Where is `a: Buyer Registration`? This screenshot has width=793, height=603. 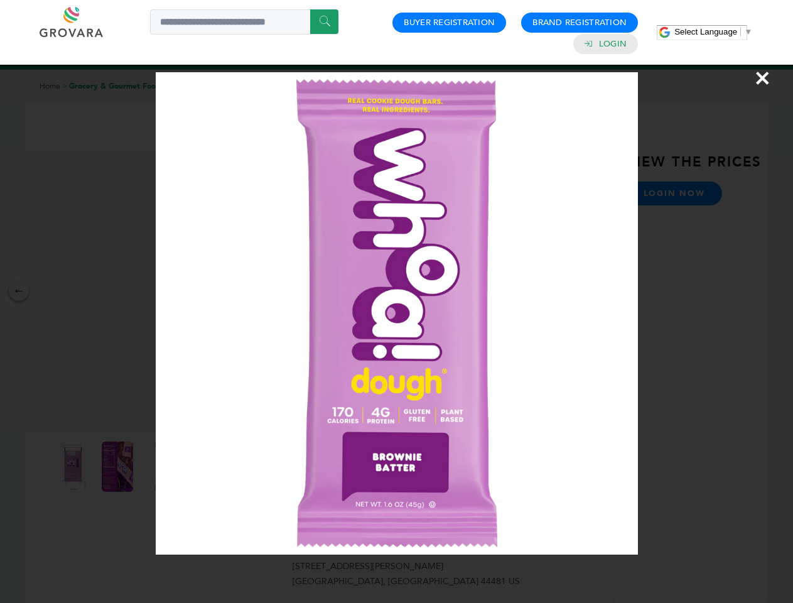
a: Buyer Registration is located at coordinates (449, 23).